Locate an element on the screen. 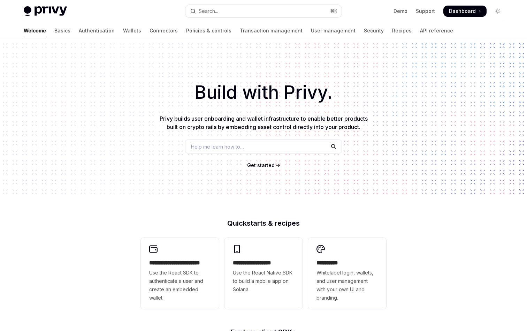 This screenshot has width=527, height=331. a: Welcome is located at coordinates (35, 31).